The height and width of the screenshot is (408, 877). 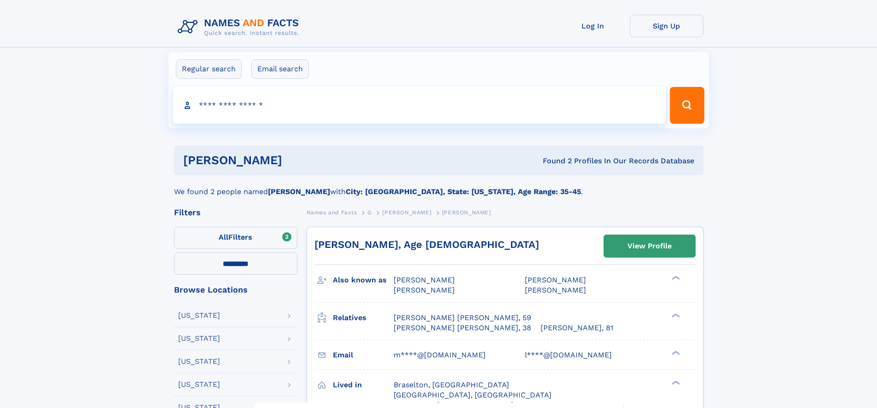 What do you see at coordinates (363, 280) in the screenshot?
I see `h3: Also known as` at bounding box center [363, 280].